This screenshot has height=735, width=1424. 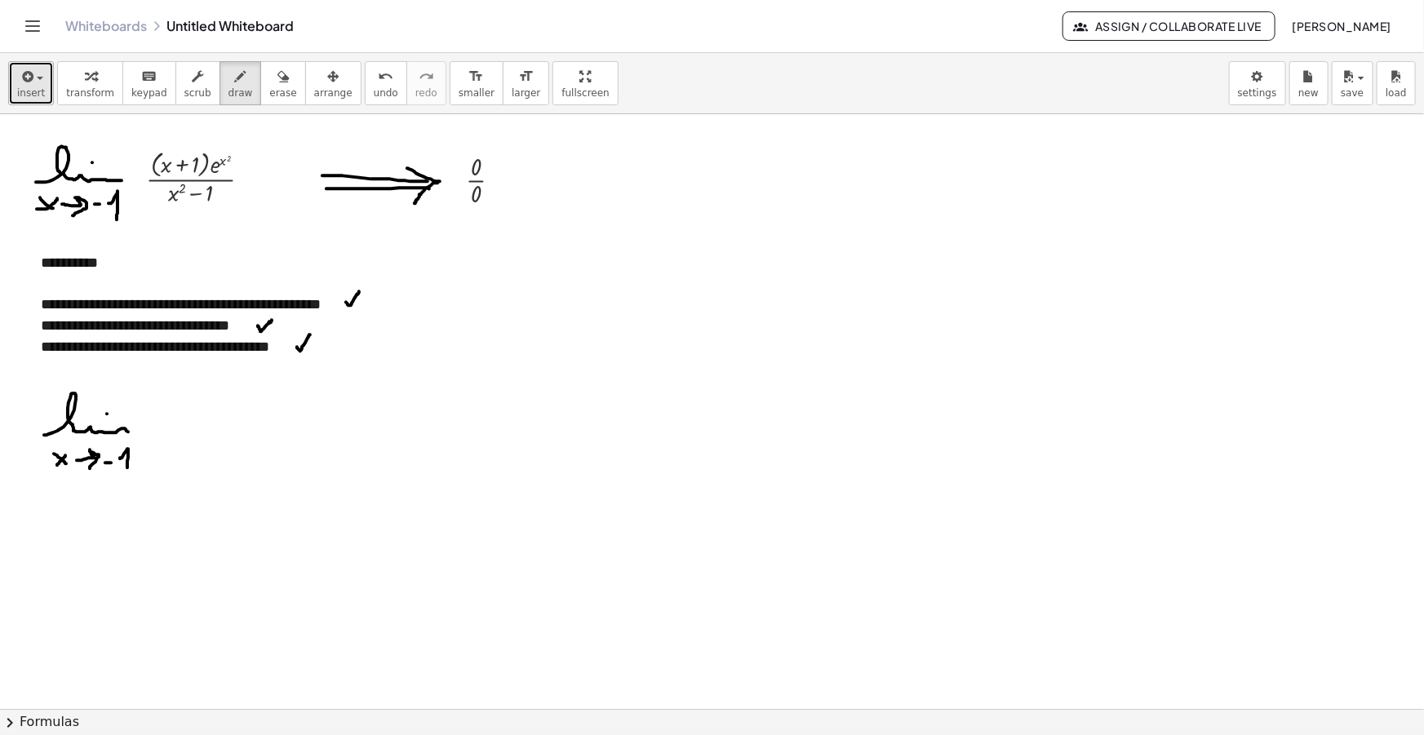 I want to click on span: scrub, so click(x=198, y=93).